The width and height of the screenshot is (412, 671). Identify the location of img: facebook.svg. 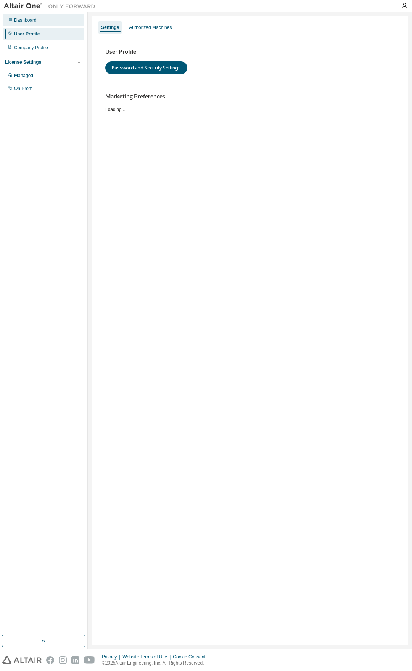
(50, 660).